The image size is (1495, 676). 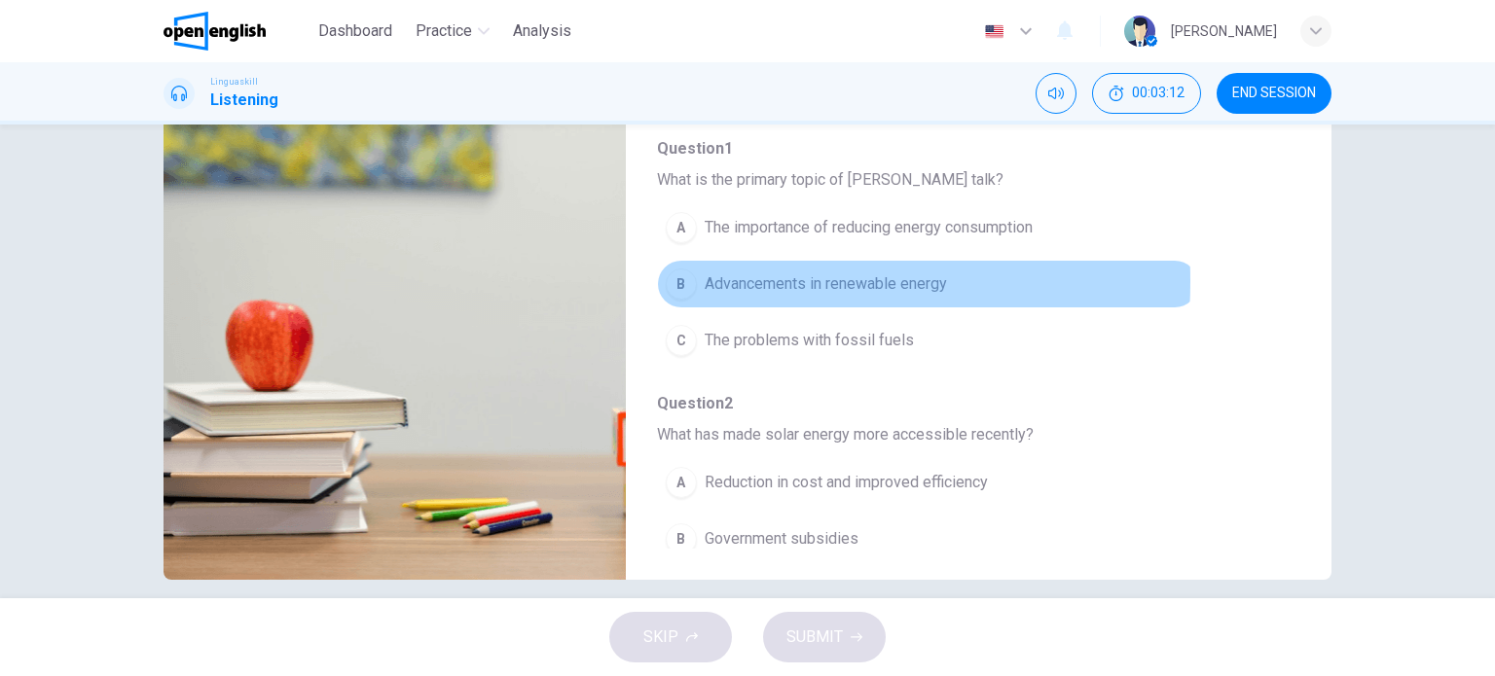 I want to click on div: Hide, so click(x=1147, y=93).